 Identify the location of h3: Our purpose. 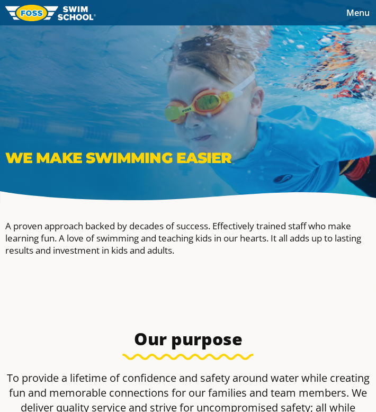
(188, 339).